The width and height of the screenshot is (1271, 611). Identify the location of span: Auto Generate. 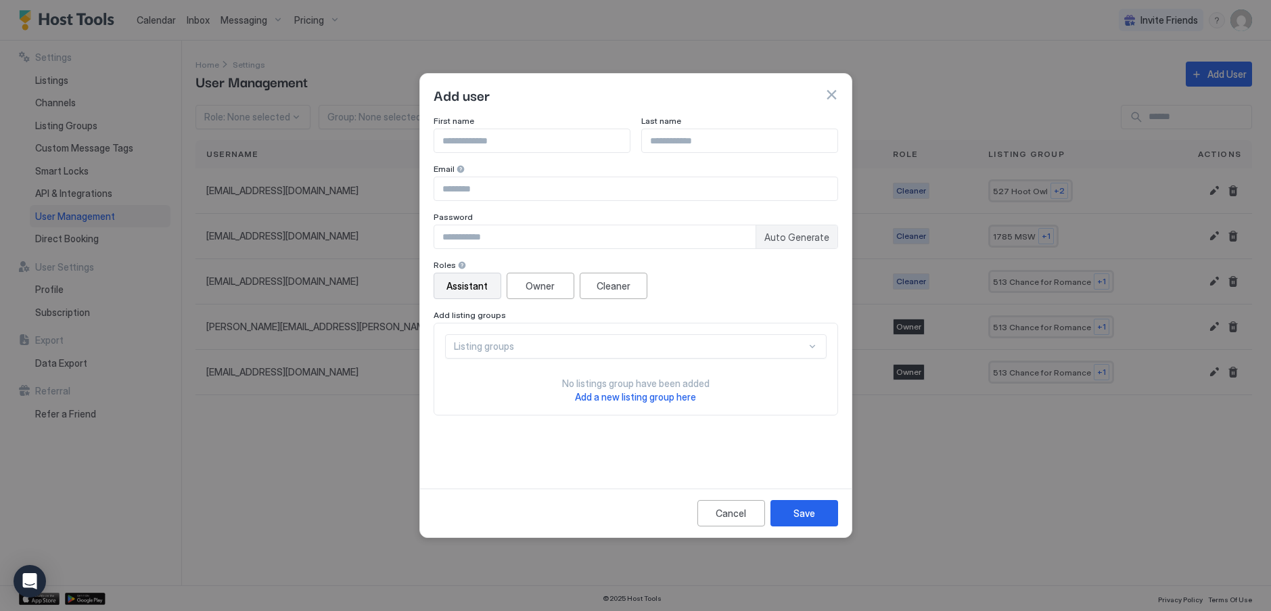
(797, 237).